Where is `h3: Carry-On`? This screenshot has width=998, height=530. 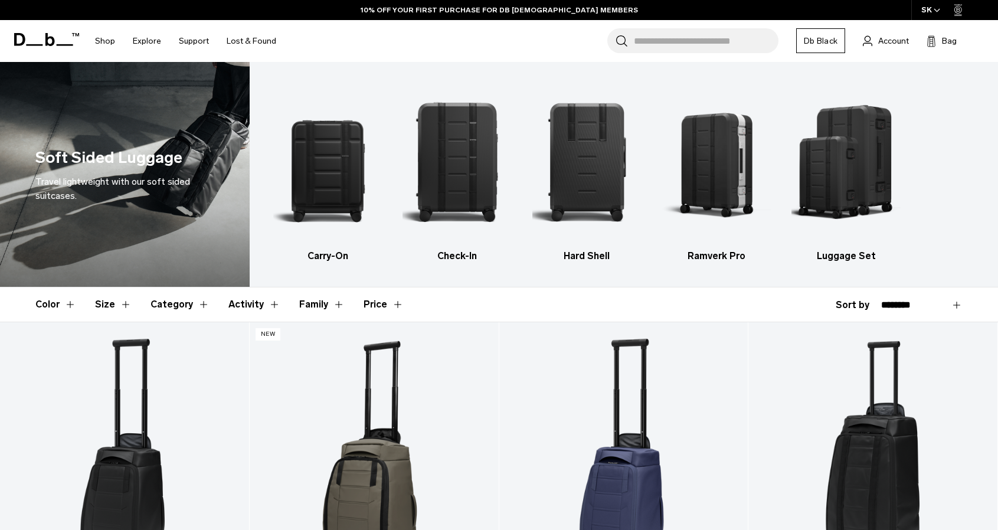 h3: Carry-On is located at coordinates (328, 256).